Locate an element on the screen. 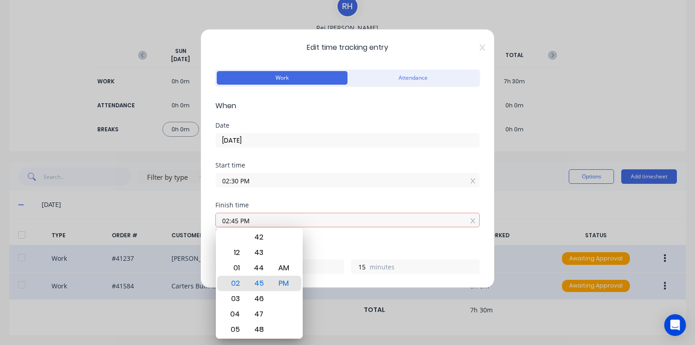  div: Finish time is located at coordinates (347, 205).